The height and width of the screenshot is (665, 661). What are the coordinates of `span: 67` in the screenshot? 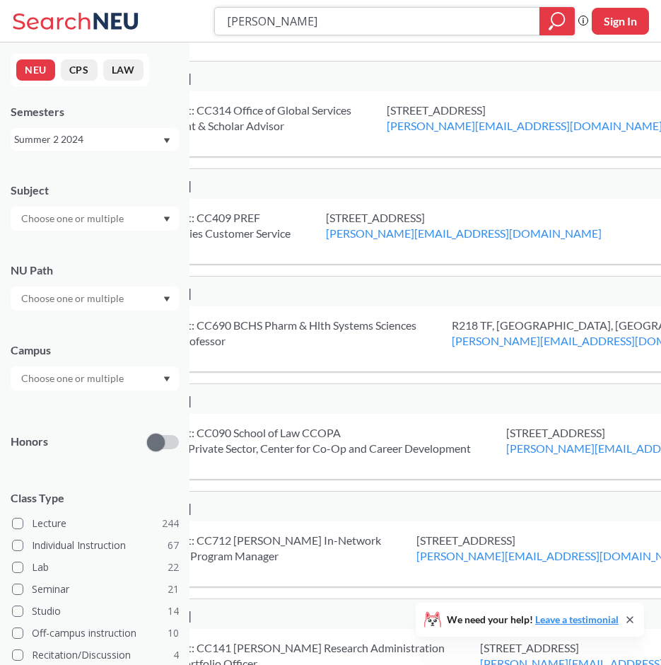 It's located at (173, 545).